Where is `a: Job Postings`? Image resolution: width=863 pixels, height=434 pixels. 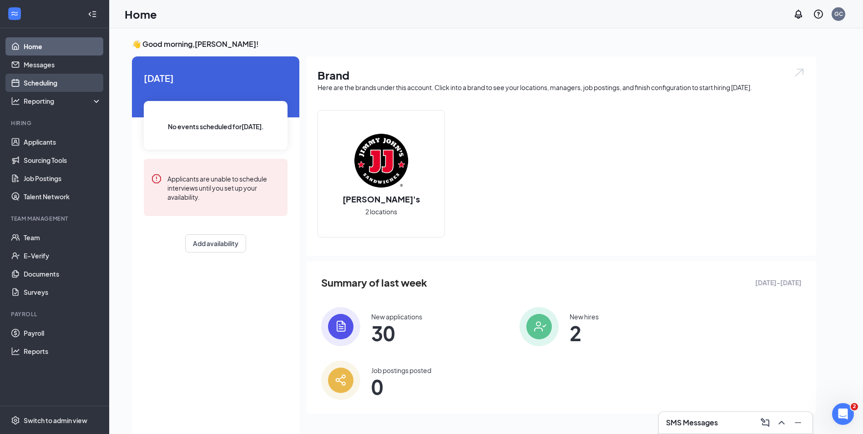 a: Job Postings is located at coordinates (62, 178).